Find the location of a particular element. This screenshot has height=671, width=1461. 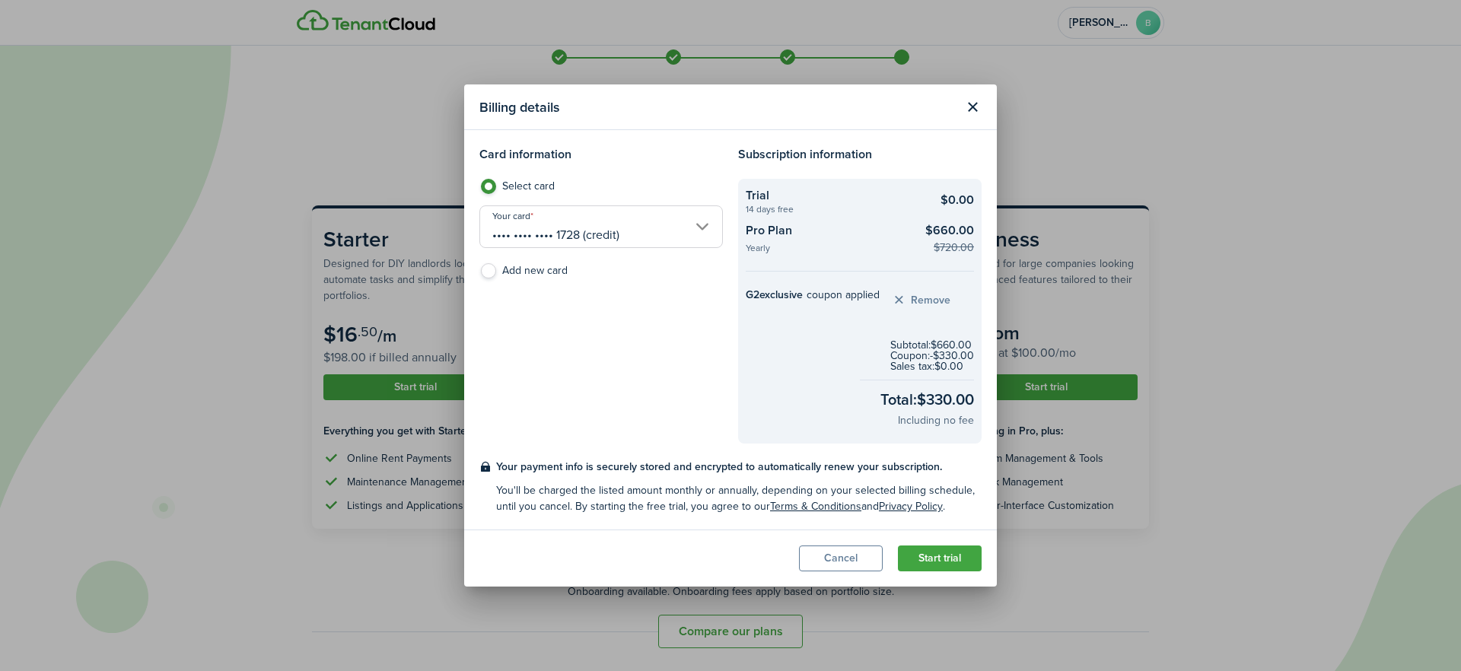

checkout-summary-item-main-price: $0.00 is located at coordinates (958, 200).